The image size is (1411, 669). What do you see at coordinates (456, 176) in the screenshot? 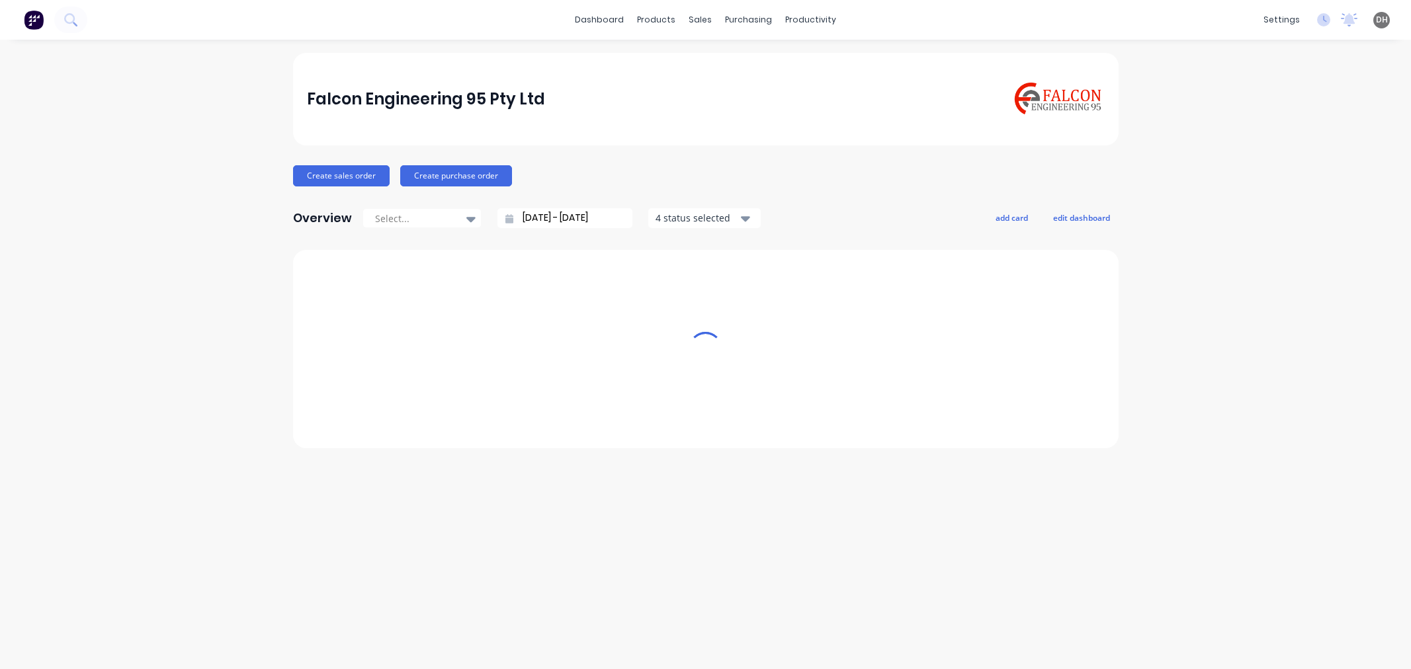
I see `button: Create purchase order` at bounding box center [456, 176].